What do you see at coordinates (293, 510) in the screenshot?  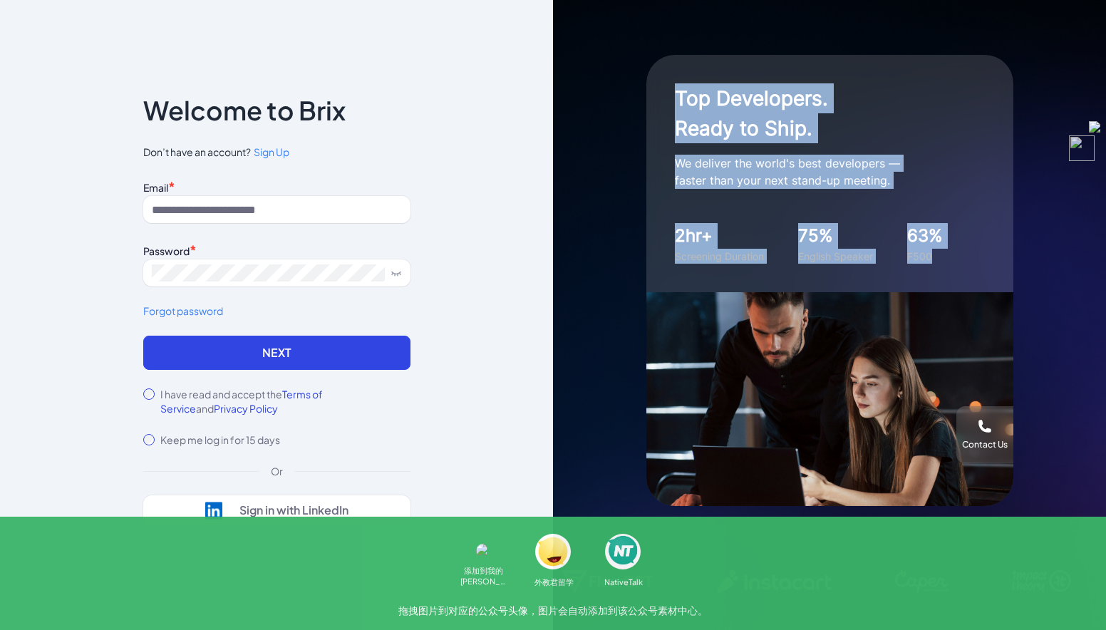 I see `div: Sign in with LinkedIn` at bounding box center [293, 510].